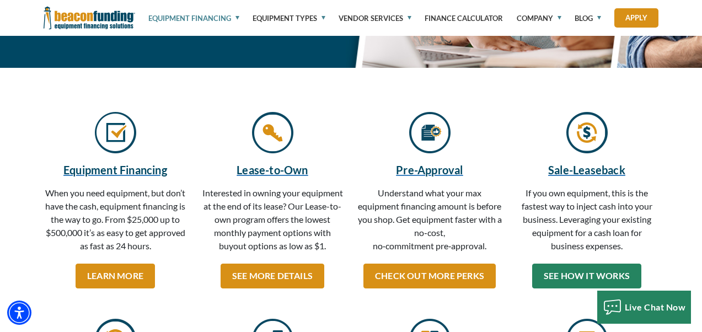 This screenshot has height=332, width=702. Describe the element at coordinates (429, 170) in the screenshot. I see `h5: Pre-Approval` at that location.